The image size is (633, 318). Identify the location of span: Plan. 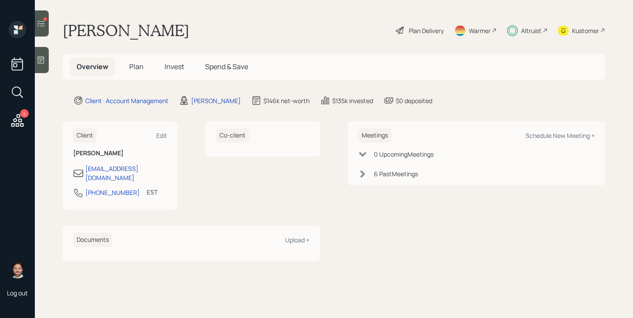
(136, 67).